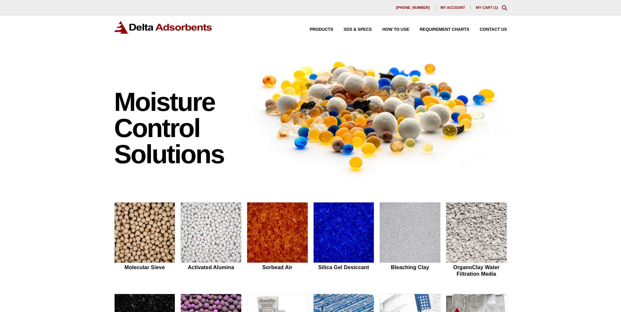  Describe the element at coordinates (145, 240) in the screenshot. I see `a: Molecular Sieve` at that location.